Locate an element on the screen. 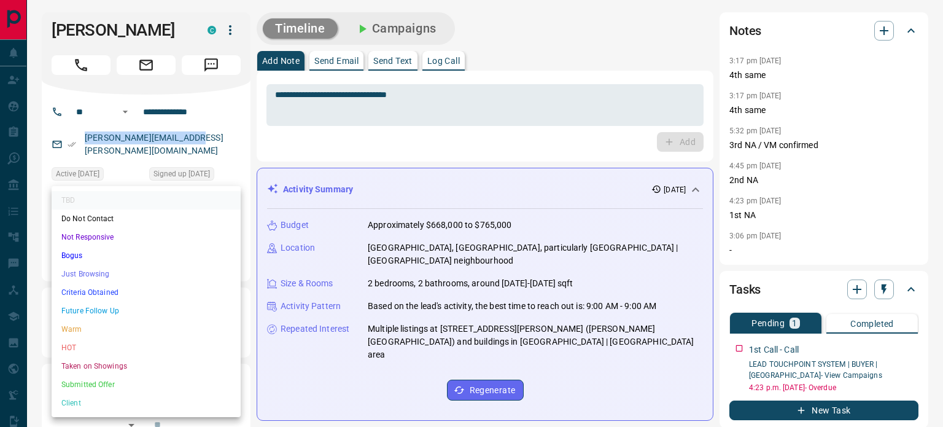 Image resolution: width=943 pixels, height=427 pixels. li: Future Follow Up is located at coordinates (146, 311).